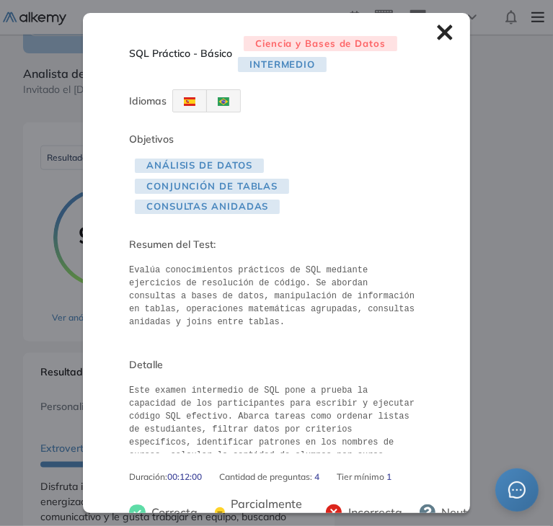  What do you see at coordinates (276, 365) in the screenshot?
I see `span: Detalle` at bounding box center [276, 365].